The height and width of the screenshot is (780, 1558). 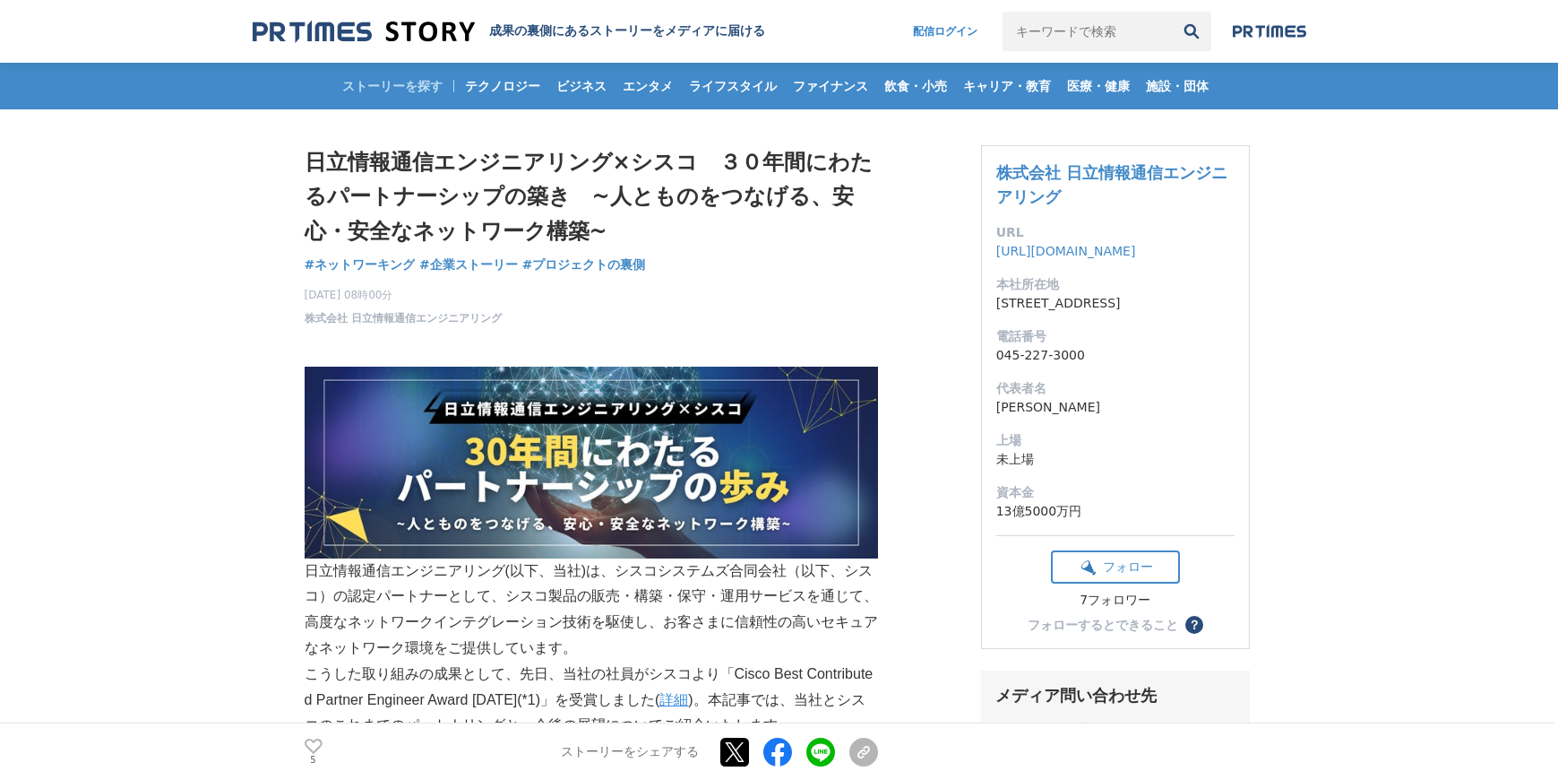 I want to click on a: キャリア・教育, so click(x=1007, y=86).